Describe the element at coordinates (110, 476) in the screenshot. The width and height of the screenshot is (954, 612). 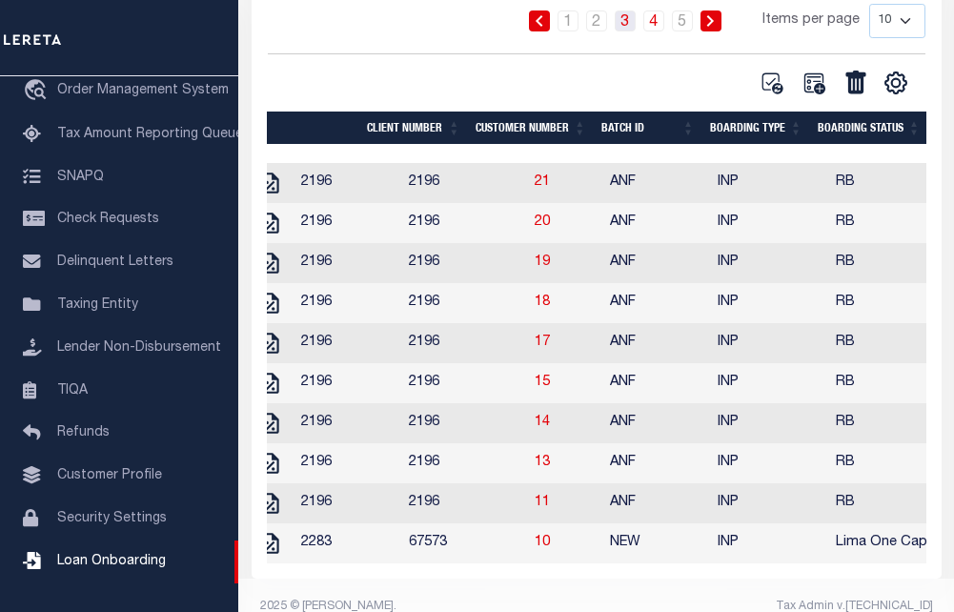
I see `span: Customer Profile` at that location.